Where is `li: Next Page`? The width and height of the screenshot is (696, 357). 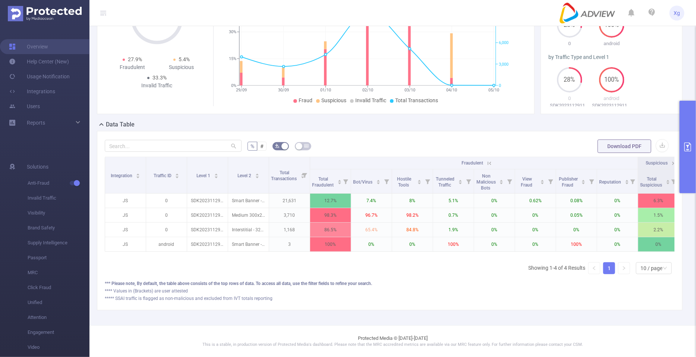
li: Next Page is located at coordinates (624, 268).